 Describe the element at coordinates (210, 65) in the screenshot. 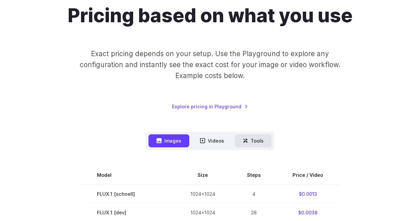

I see `p: Exact pricing depends on your setup. Use the Playground to explore any configuration and instantl...` at that location.